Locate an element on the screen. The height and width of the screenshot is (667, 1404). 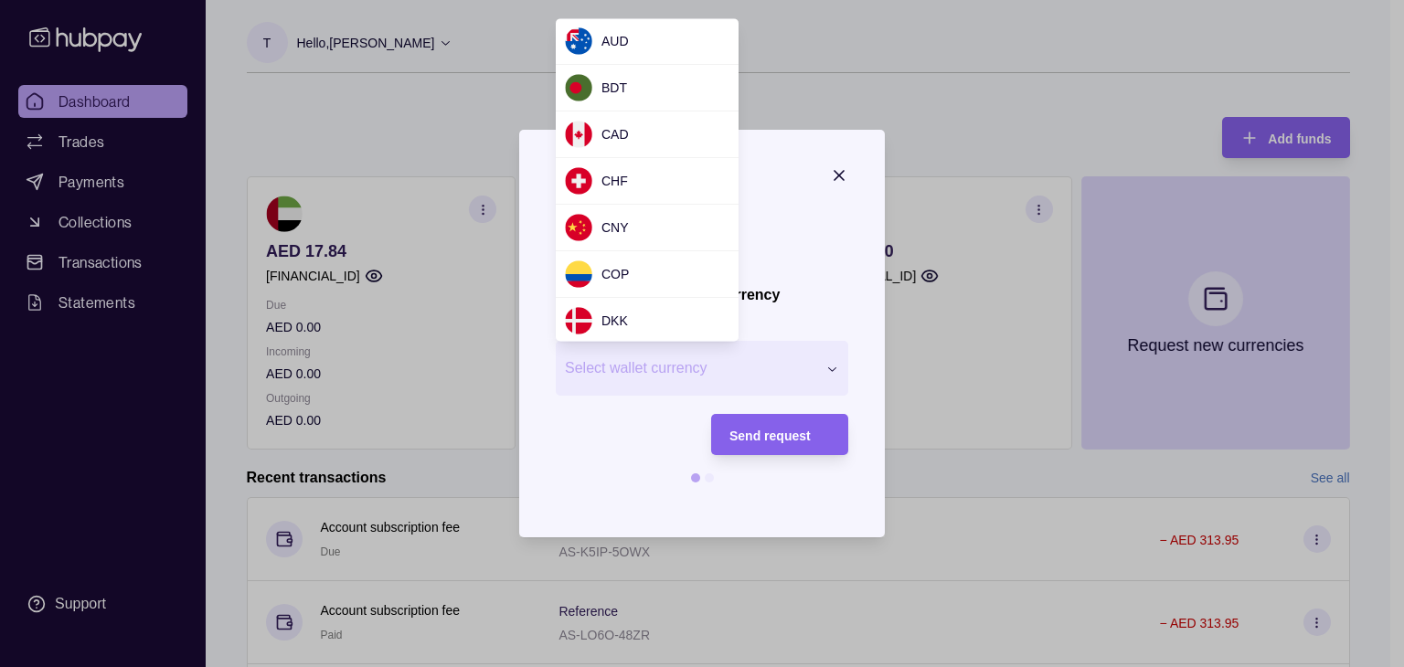
span: CAD is located at coordinates (615, 134).